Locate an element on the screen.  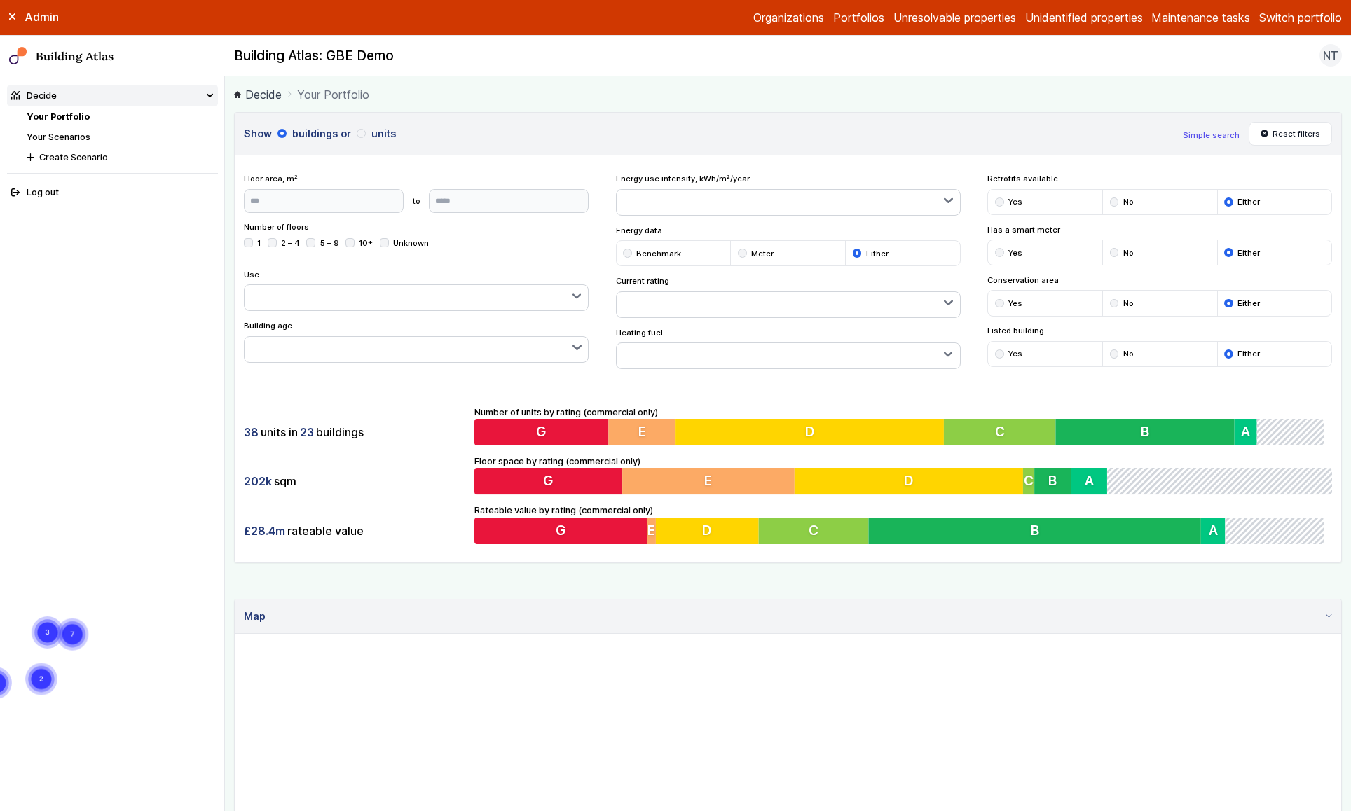
button: Simple search is located at coordinates (1211, 135).